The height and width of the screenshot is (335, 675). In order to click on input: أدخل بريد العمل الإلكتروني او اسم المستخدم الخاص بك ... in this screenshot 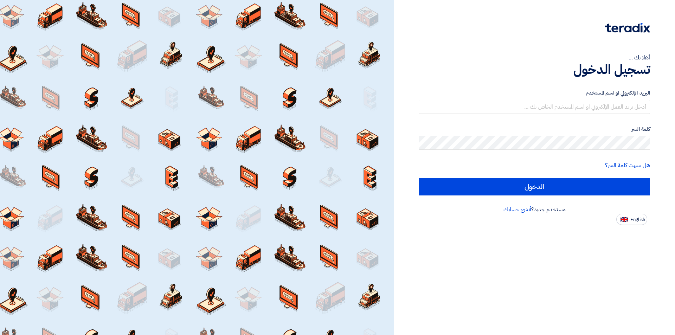, I will do `click(535, 107)`.